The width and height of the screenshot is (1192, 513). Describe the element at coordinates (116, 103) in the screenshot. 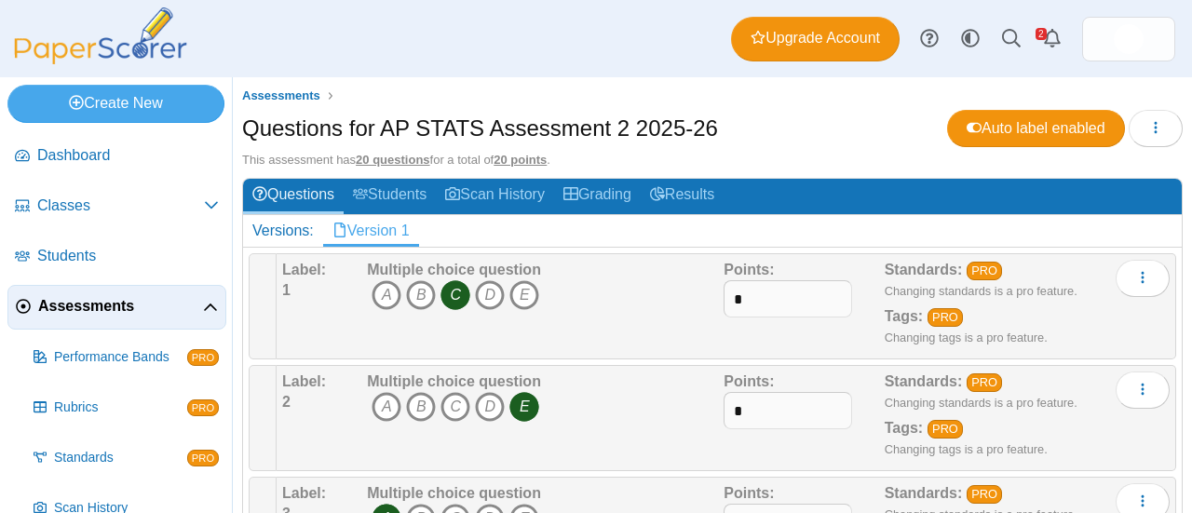

I see `a: Create New` at that location.